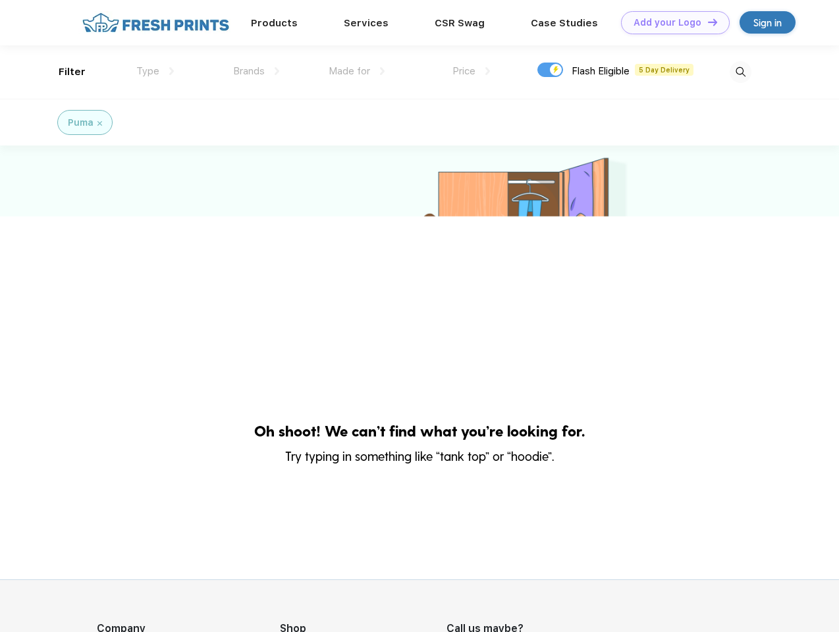  Describe the element at coordinates (713, 22) in the screenshot. I see `img: DT` at that location.